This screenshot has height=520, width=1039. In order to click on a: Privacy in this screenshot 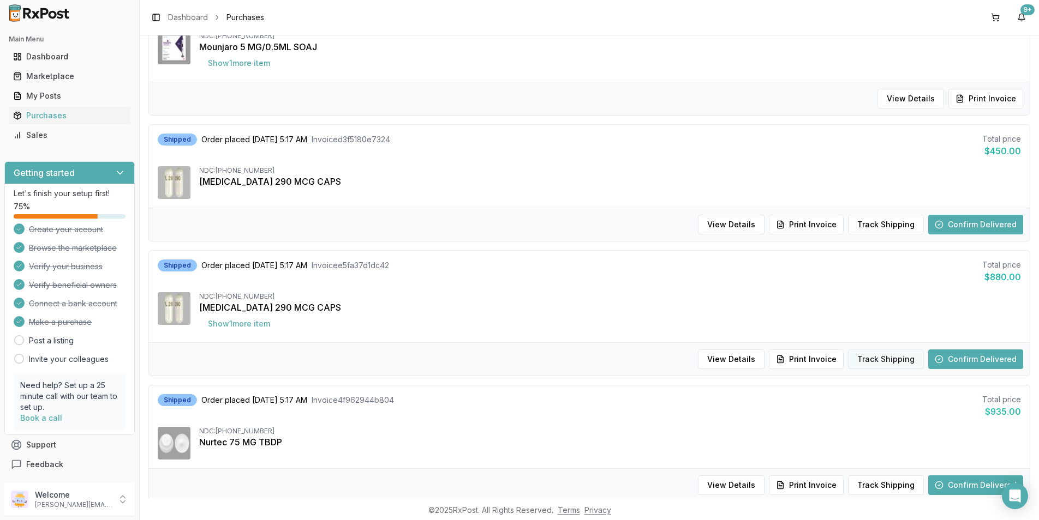, I will do `click(597, 510)`.